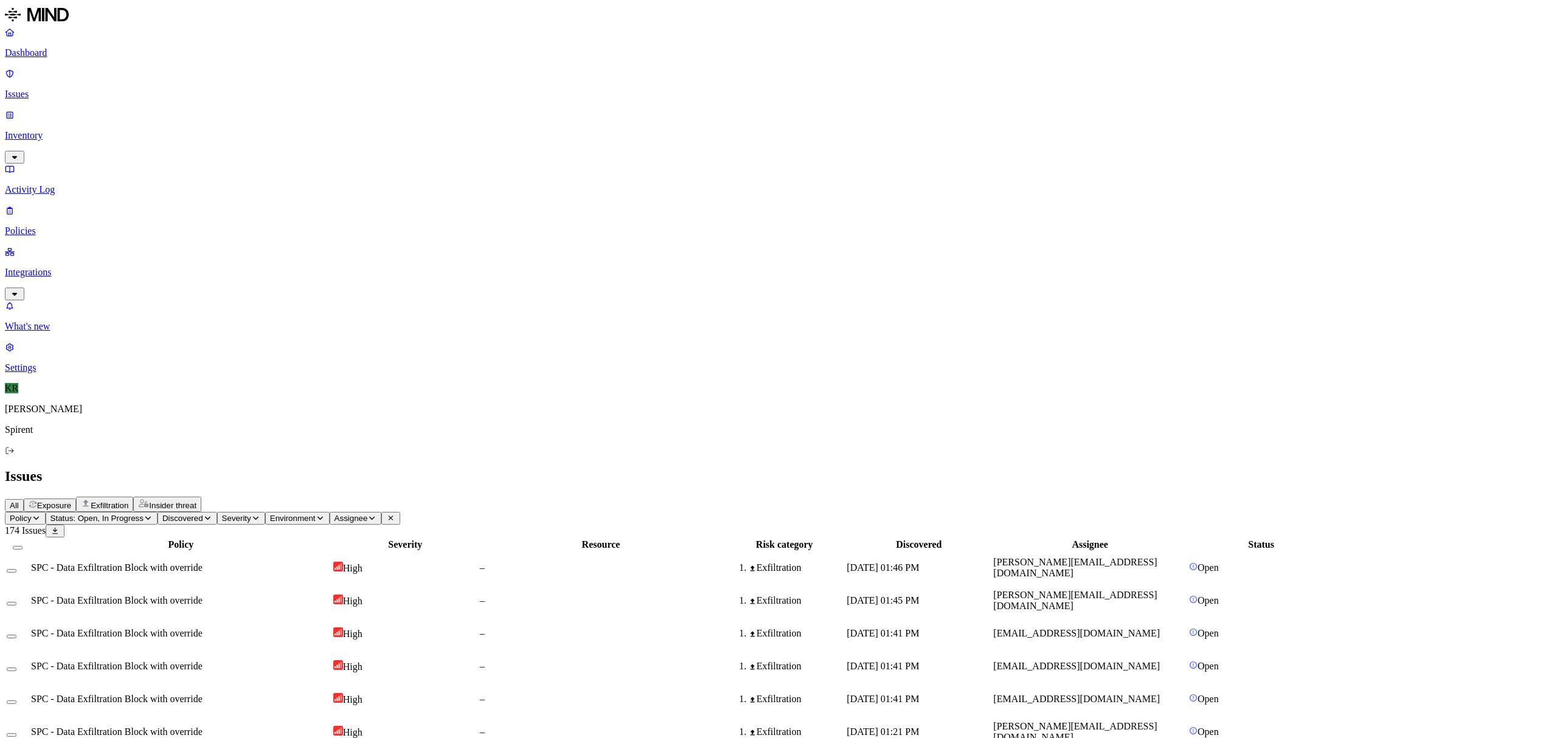 This screenshot has width=1557, height=738. What do you see at coordinates (784, 545) in the screenshot?
I see `div: Risk category` at bounding box center [784, 545].